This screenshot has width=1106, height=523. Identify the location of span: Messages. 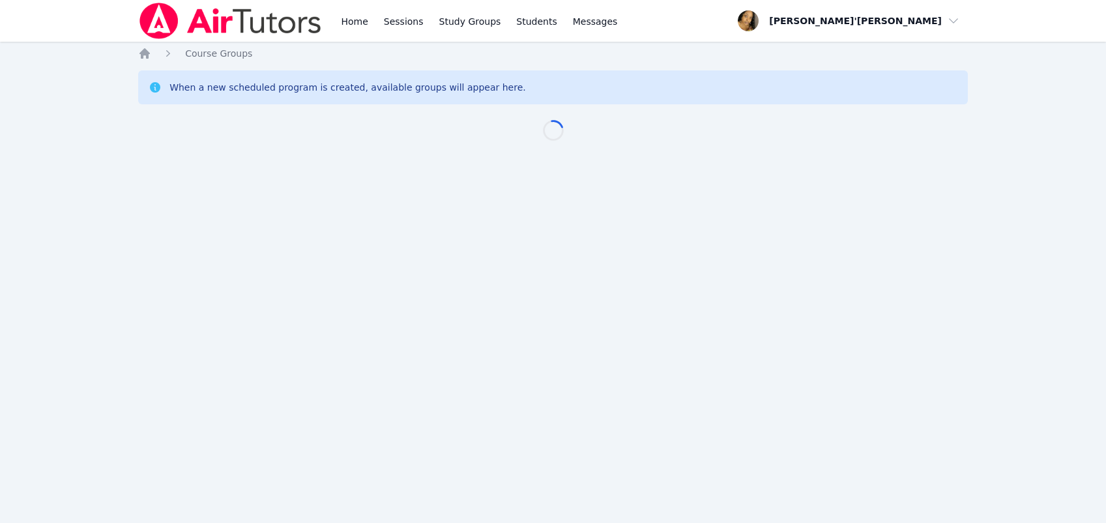
(595, 22).